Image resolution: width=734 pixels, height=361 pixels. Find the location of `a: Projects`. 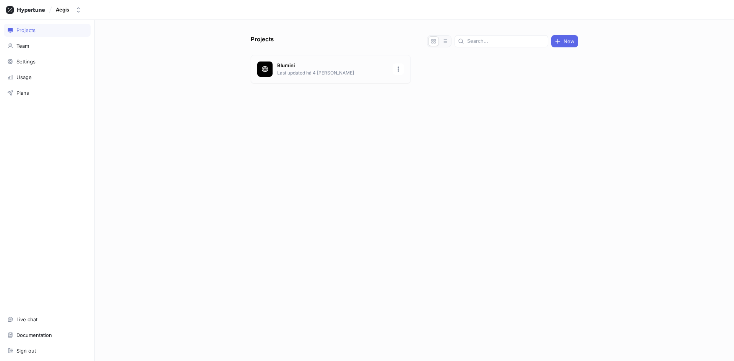

a: Projects is located at coordinates (47, 30).